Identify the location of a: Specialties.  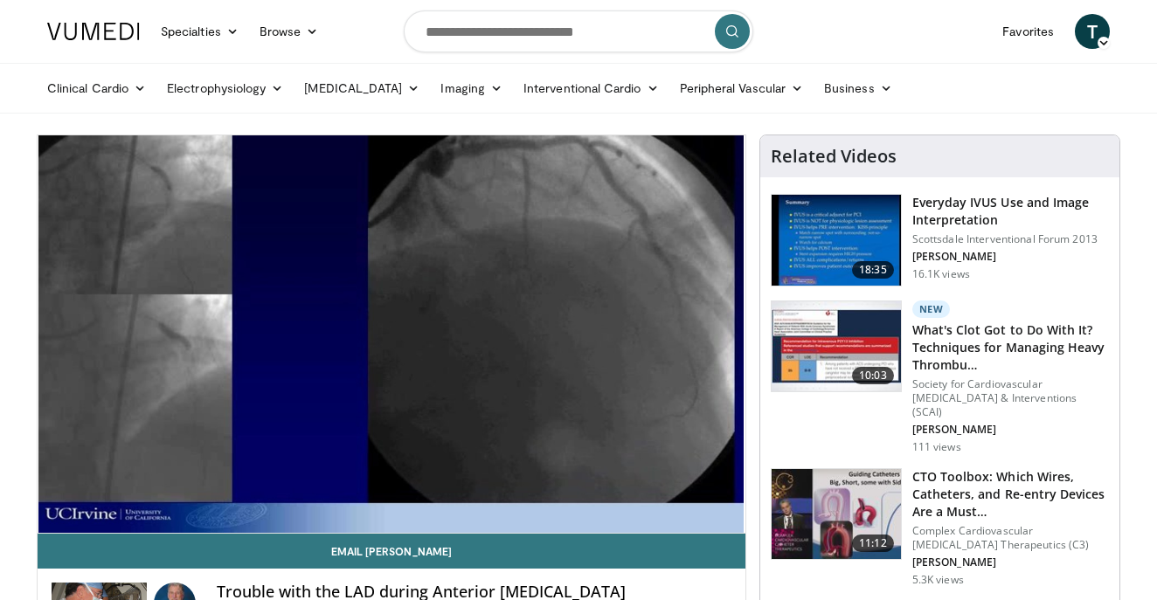
(199, 31).